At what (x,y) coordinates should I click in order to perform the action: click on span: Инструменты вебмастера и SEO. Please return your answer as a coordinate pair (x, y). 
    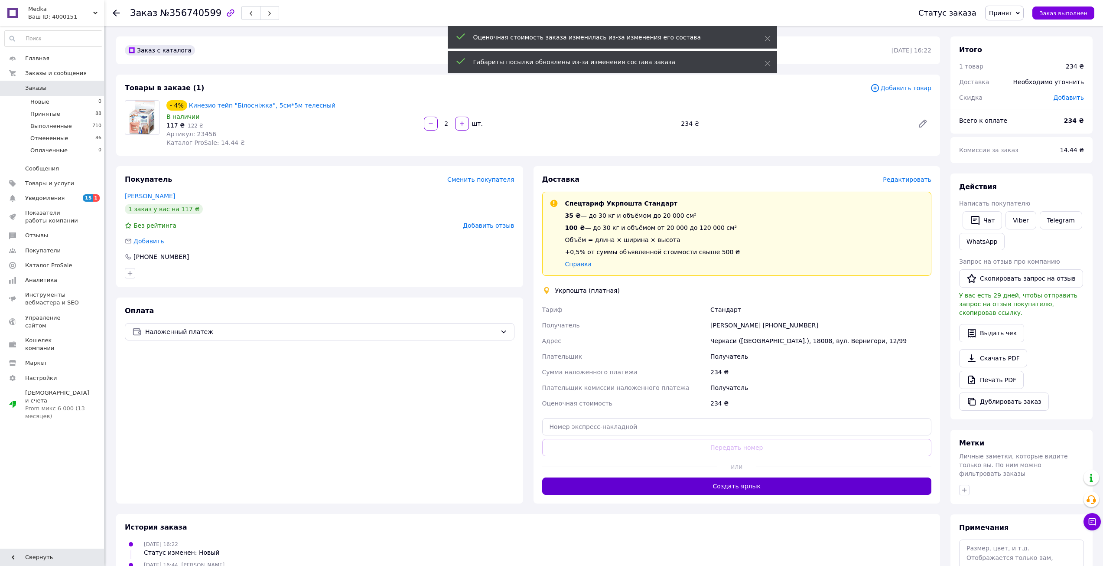
    Looking at the image, I should click on (52, 299).